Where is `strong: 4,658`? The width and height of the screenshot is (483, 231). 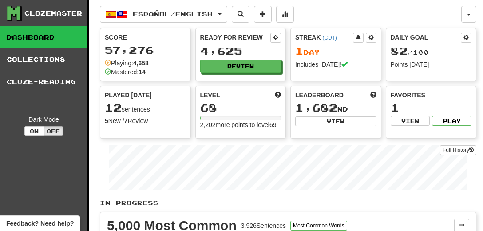 strong: 4,658 is located at coordinates (141, 63).